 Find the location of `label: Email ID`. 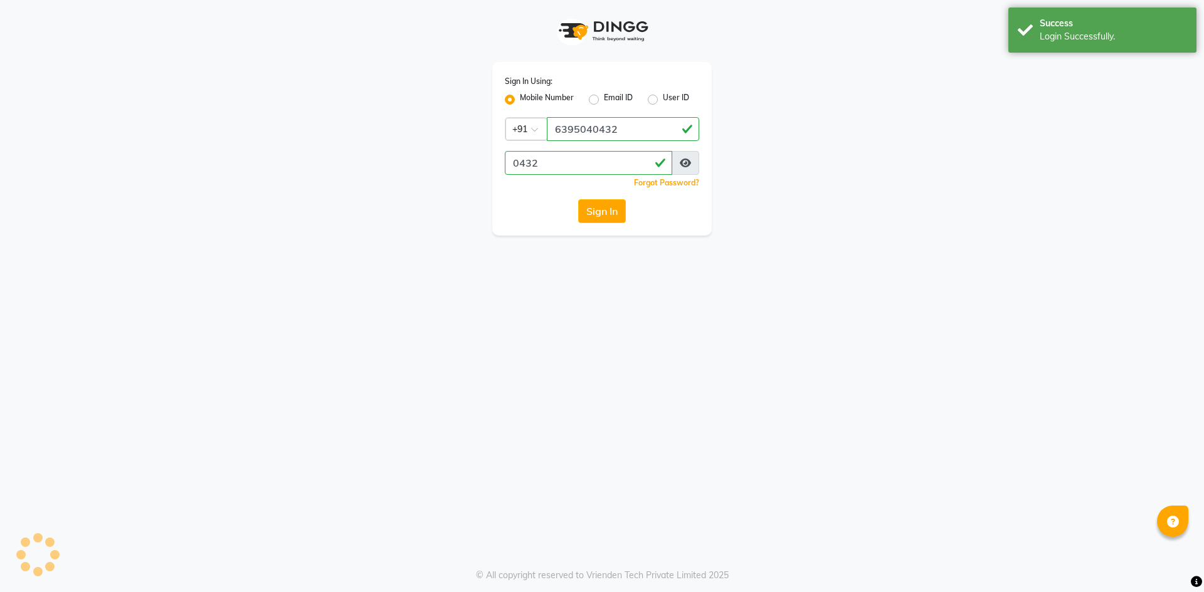

label: Email ID is located at coordinates (618, 100).